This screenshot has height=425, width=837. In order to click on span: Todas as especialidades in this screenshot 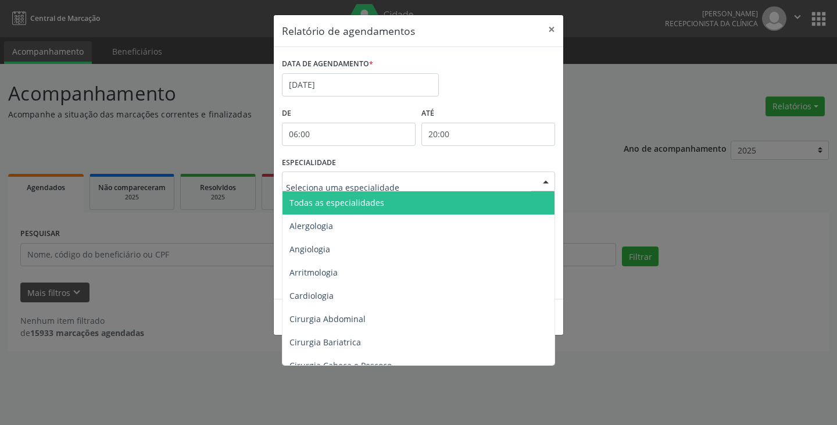, I will do `click(336, 202)`.